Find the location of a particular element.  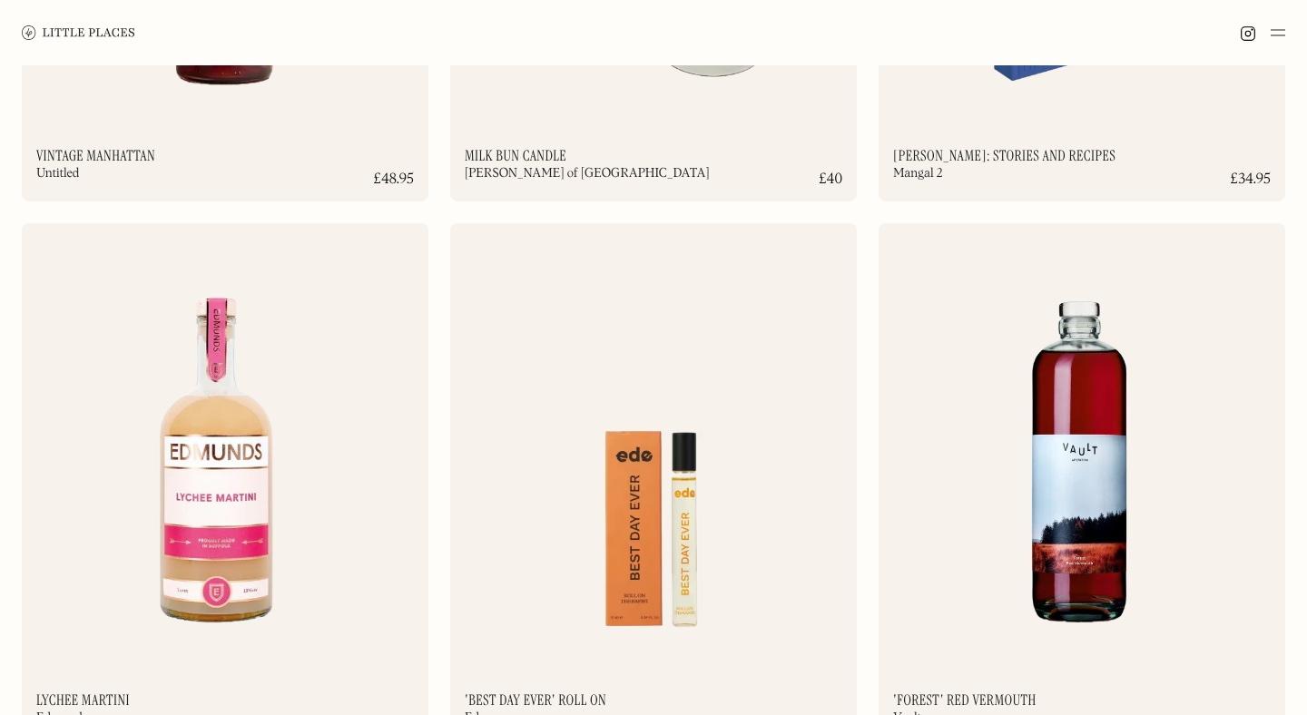

h2: Vintage Manhattan is located at coordinates (95, 156).